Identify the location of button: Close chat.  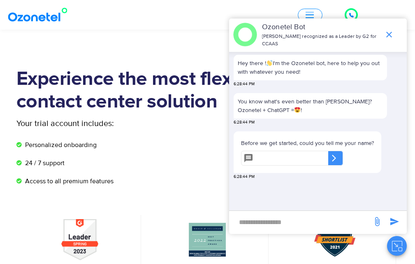
(397, 246).